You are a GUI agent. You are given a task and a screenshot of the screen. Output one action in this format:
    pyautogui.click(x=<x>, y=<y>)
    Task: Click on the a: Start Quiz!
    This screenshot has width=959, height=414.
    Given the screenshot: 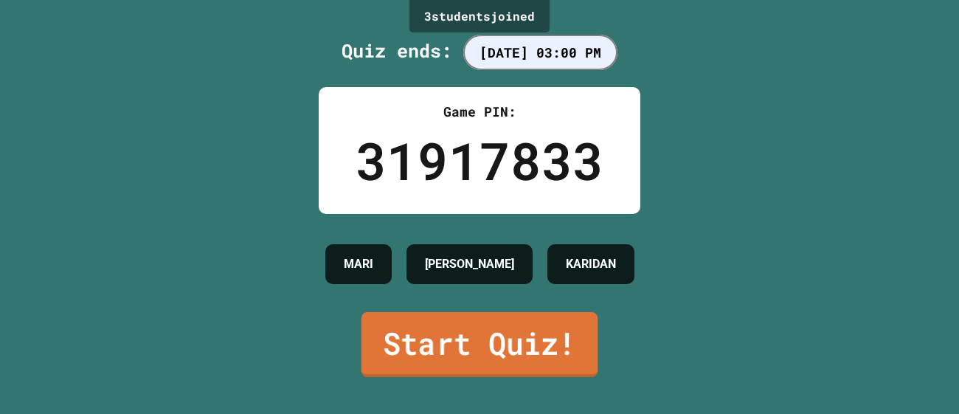 What is the action you would take?
    pyautogui.click(x=480, y=345)
    